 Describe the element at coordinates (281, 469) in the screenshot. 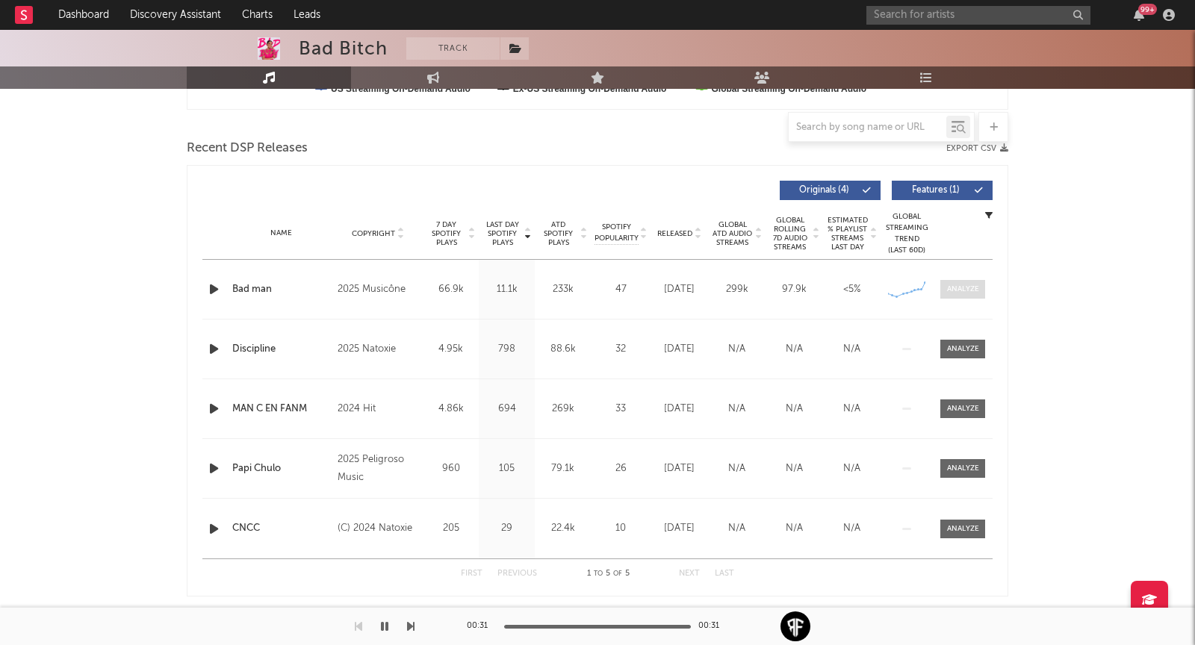

I see `div: Papi Chulo` at that location.